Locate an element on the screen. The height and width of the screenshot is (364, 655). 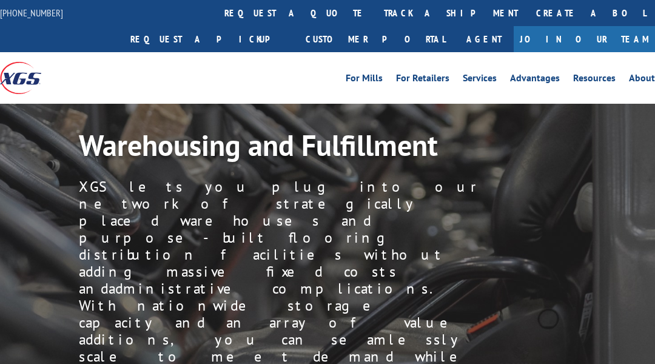
a: Join Our Team is located at coordinates (584, 39).